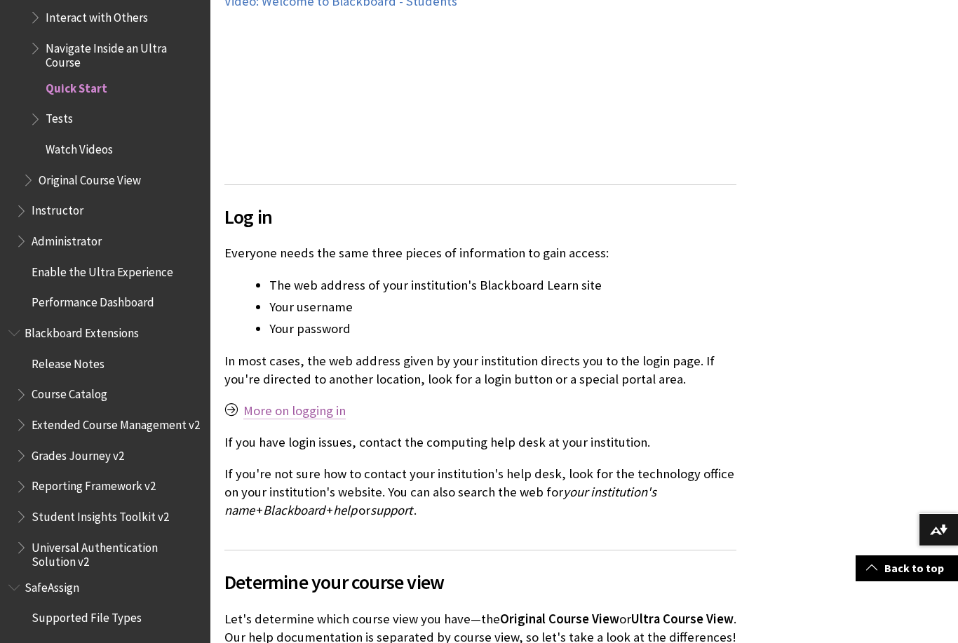 The height and width of the screenshot is (643, 958). Describe the element at coordinates (391, 510) in the screenshot. I see `span: support` at that location.